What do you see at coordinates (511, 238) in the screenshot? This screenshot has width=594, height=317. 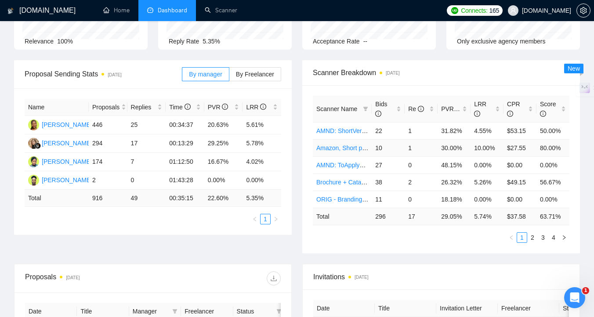 I see `span: left` at bounding box center [511, 238].